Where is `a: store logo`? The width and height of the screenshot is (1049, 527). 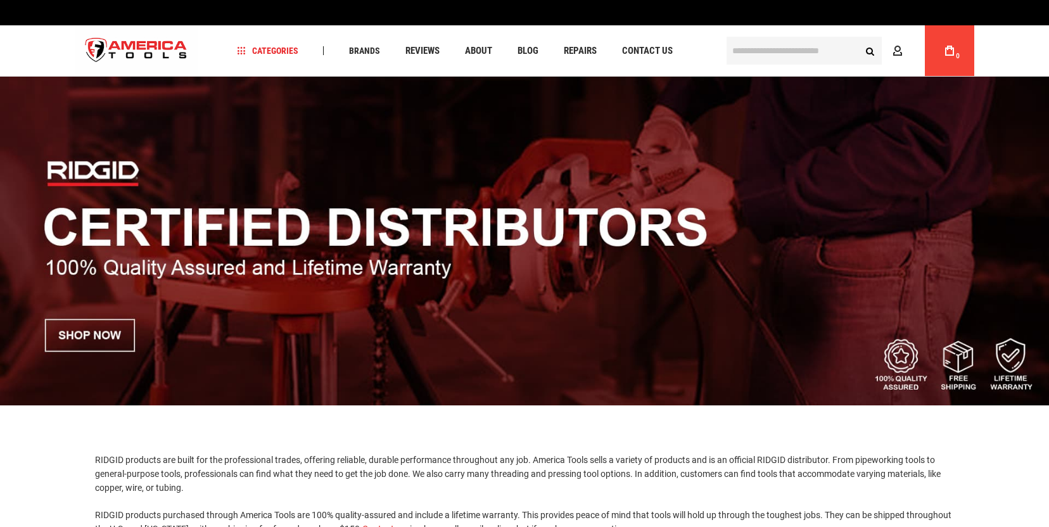
a: store logo is located at coordinates (136, 51).